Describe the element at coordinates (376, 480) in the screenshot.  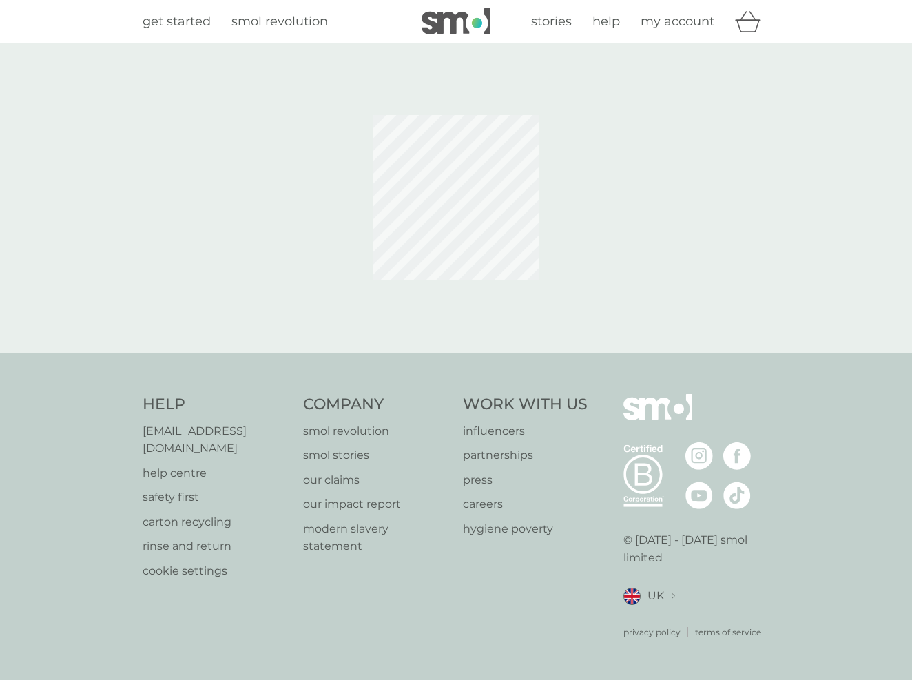
I see `a: our claims` at that location.